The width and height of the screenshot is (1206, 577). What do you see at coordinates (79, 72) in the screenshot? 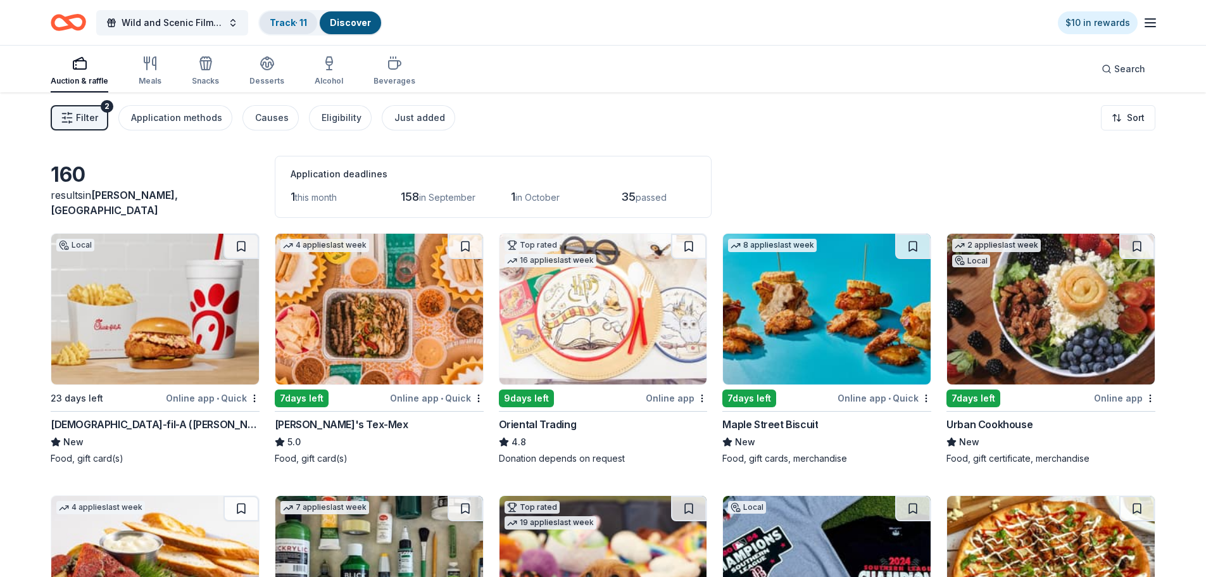
I see `button: Auction & raffle` at bounding box center [79, 72].